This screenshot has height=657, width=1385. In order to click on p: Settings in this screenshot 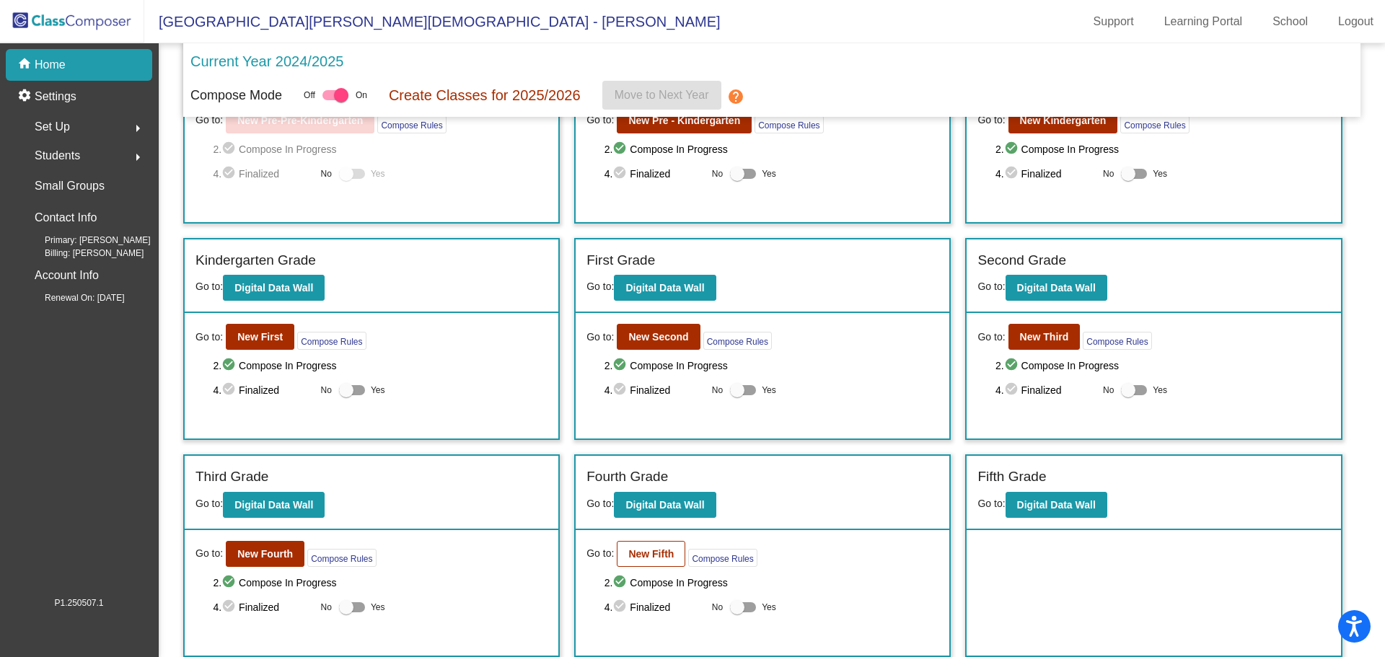, I will do `click(56, 97)`.